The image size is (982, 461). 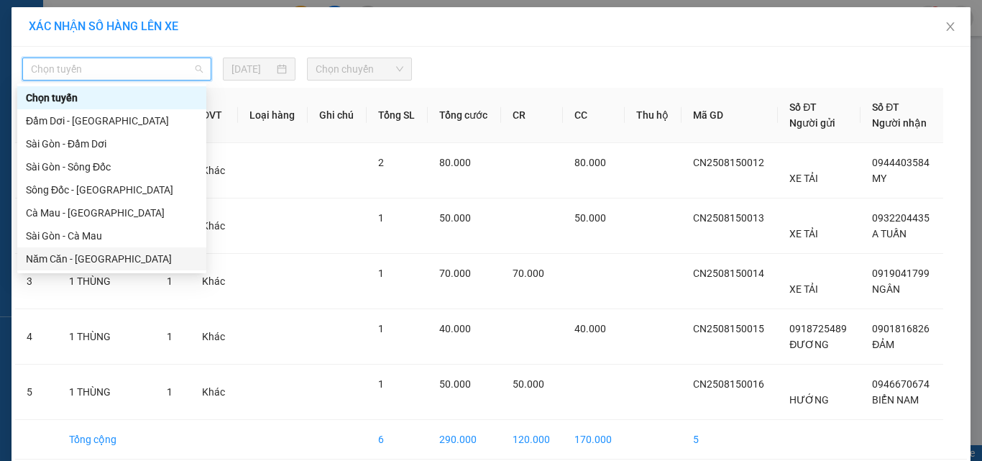 What do you see at coordinates (532, 115) in the screenshot?
I see `th: CR` at bounding box center [532, 115].